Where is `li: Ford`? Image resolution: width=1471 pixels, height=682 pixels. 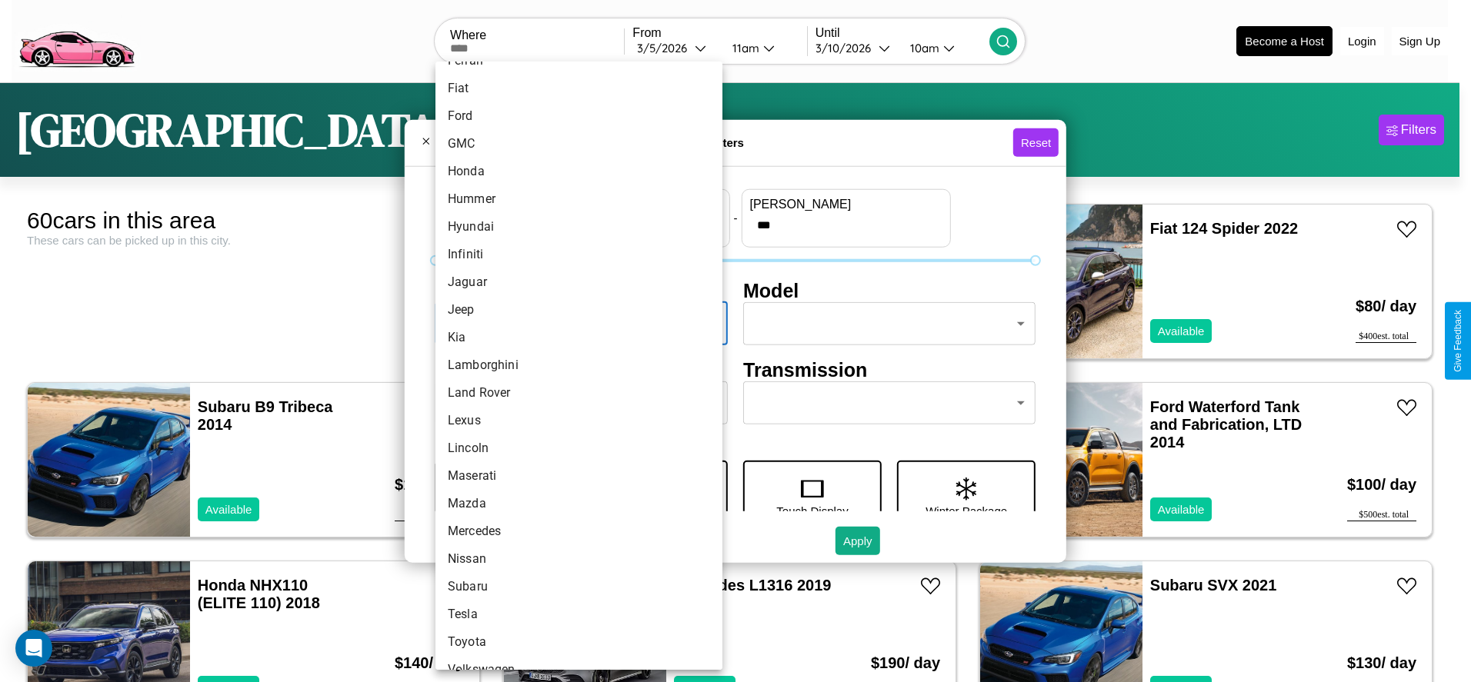
li: Ford is located at coordinates (579, 116).